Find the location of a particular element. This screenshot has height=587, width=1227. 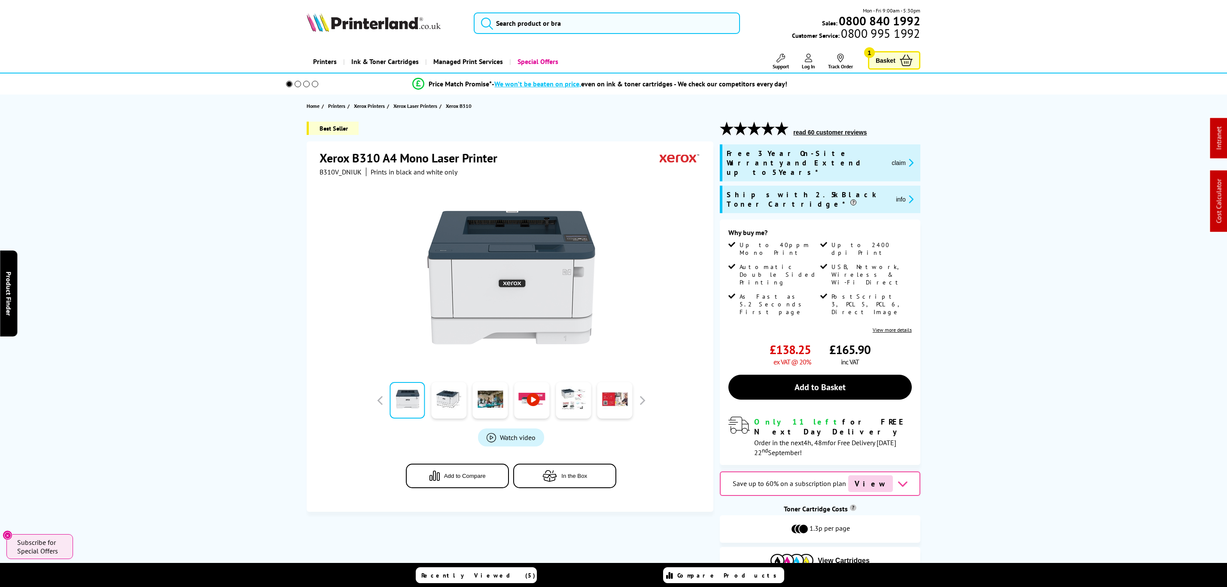

span: £165.90 is located at coordinates (850, 349).